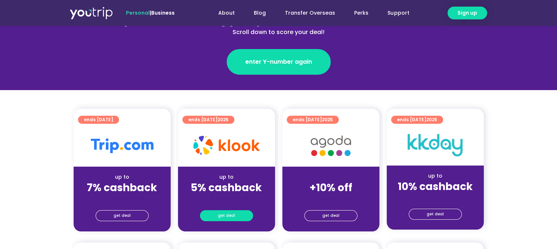 Image resolution: width=557 pixels, height=249 pixels. What do you see at coordinates (226, 13) in the screenshot?
I see `a: About` at bounding box center [226, 13].